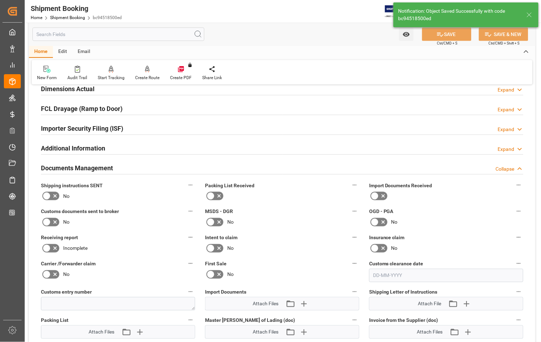 Image resolution: width=541 pixels, height=342 pixels. What do you see at coordinates (219, 211) in the screenshot?
I see `span: MSDS - DGR` at bounding box center [219, 211].